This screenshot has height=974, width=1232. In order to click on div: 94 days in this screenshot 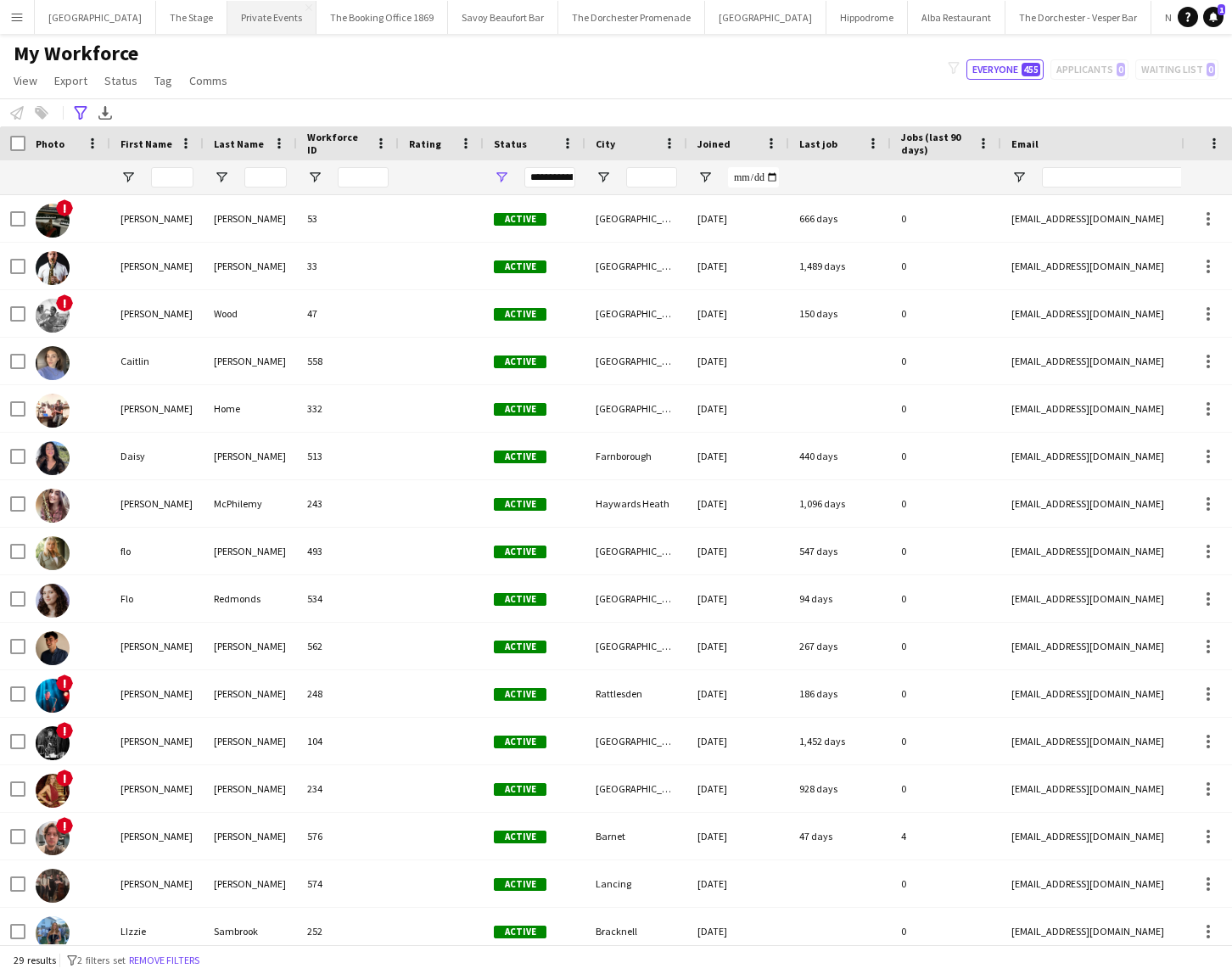, I will do `click(840, 598)`.